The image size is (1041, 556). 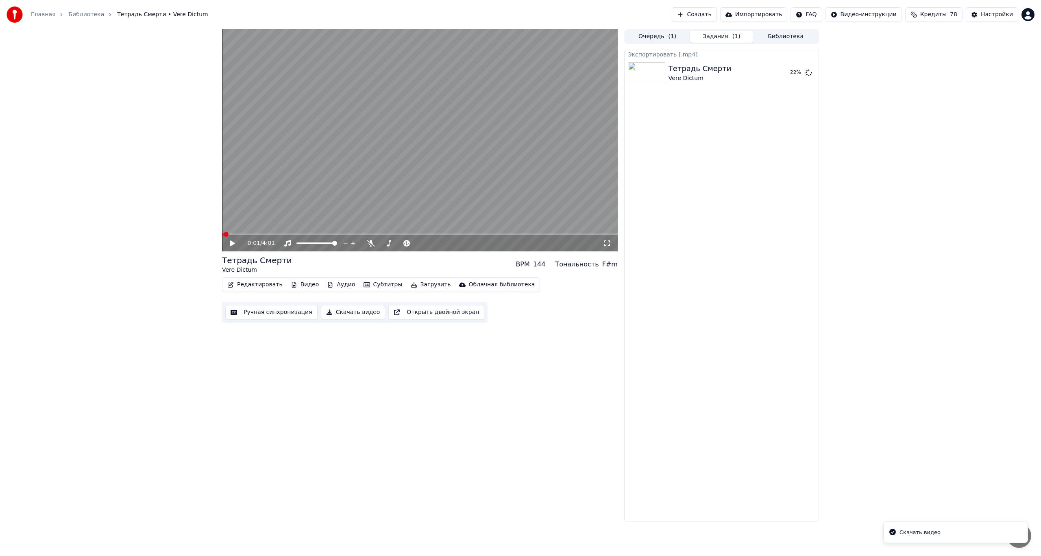 What do you see at coordinates (271, 313) in the screenshot?
I see `button: Ручная синхронизация` at bounding box center [271, 313].